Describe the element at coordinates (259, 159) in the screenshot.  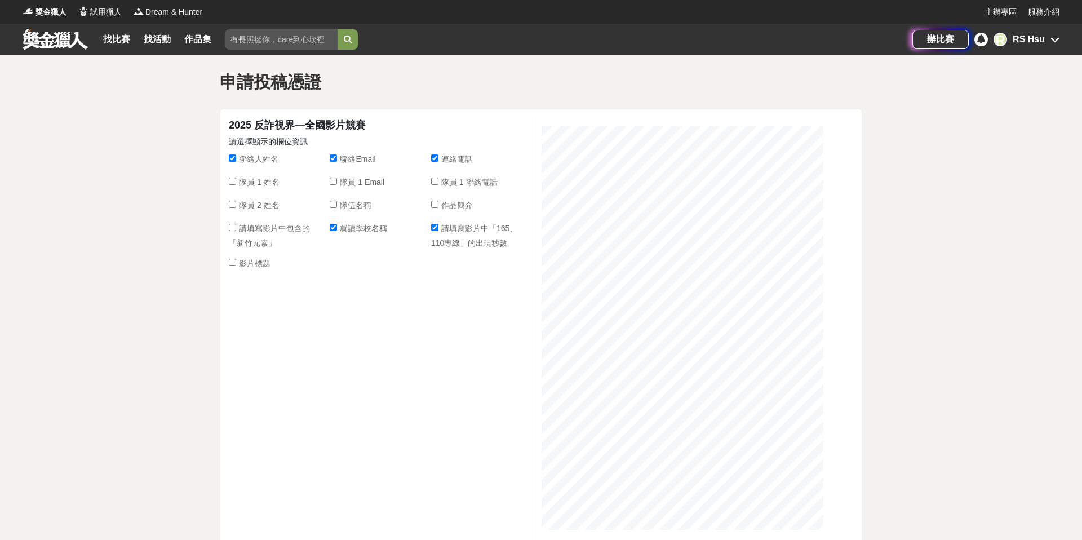
I see `span: 聯絡人姓名` at that location.